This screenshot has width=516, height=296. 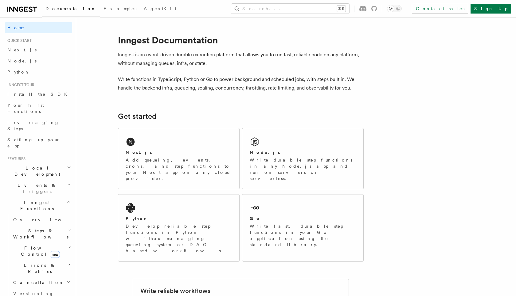 What do you see at coordinates (179, 227) in the screenshot?
I see `a: PythonDevelop reliable step functions in Python without managing queueing systems or DAG based wo...` at bounding box center [179, 227].